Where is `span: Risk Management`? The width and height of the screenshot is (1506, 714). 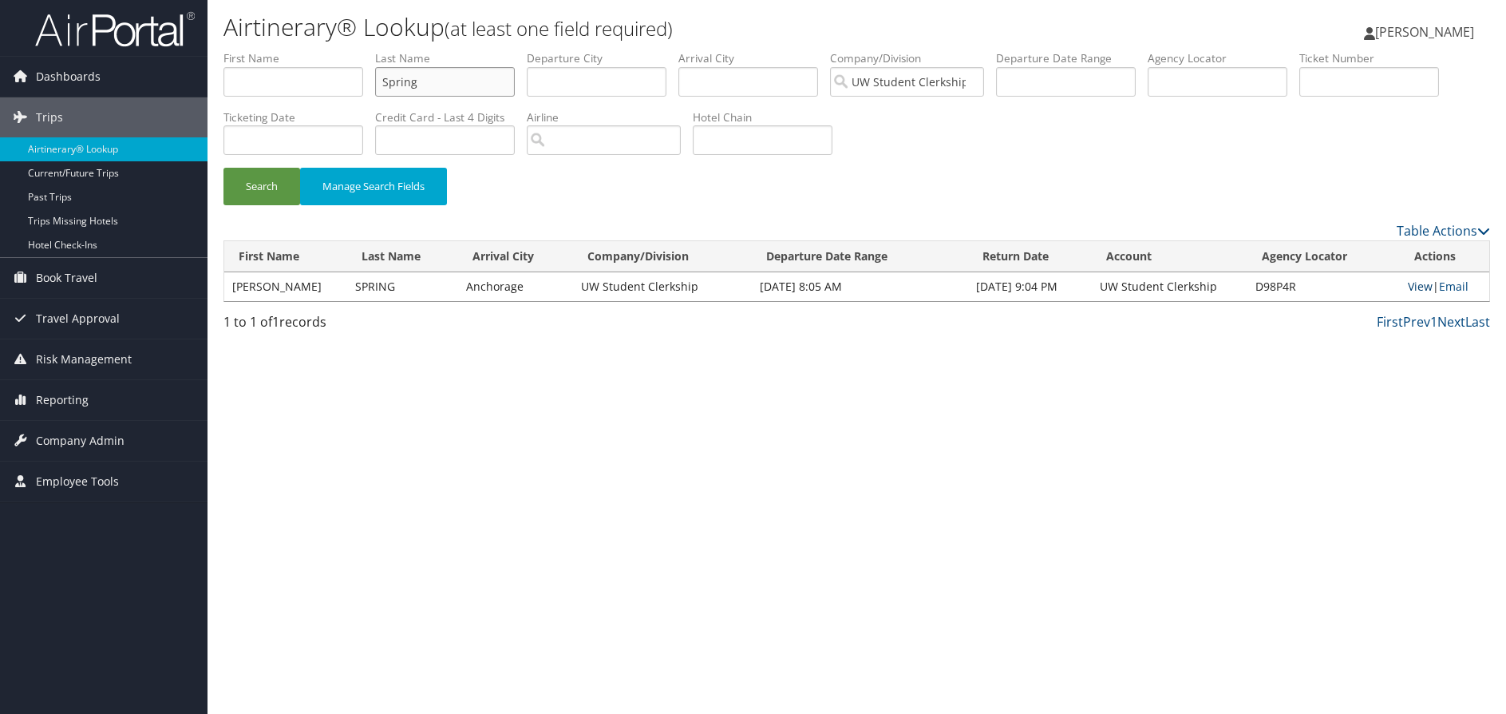 span: Risk Management is located at coordinates (84, 359).